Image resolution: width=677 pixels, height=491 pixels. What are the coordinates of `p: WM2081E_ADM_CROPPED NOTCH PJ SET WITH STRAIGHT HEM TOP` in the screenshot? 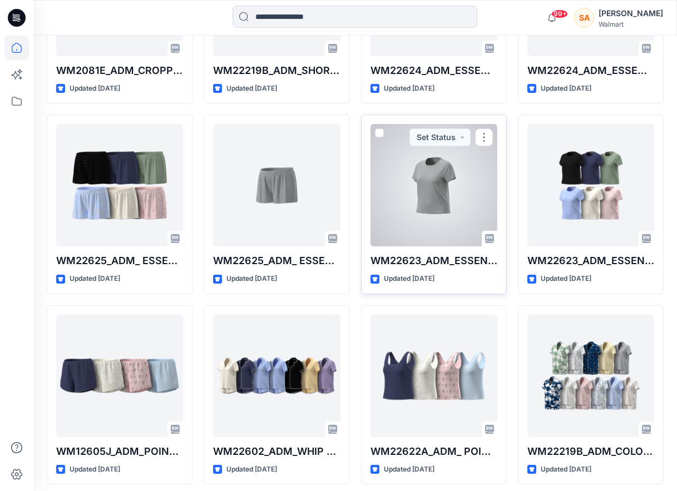 It's located at (120, 71).